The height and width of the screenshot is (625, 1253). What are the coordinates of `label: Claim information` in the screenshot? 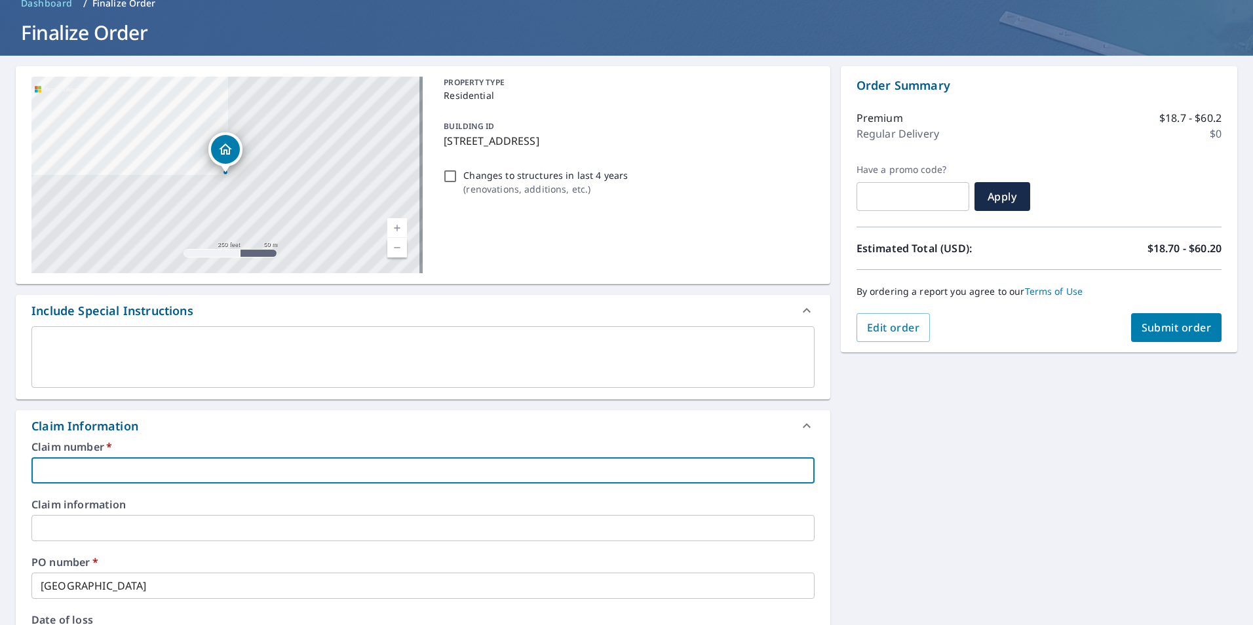 It's located at (423, 505).